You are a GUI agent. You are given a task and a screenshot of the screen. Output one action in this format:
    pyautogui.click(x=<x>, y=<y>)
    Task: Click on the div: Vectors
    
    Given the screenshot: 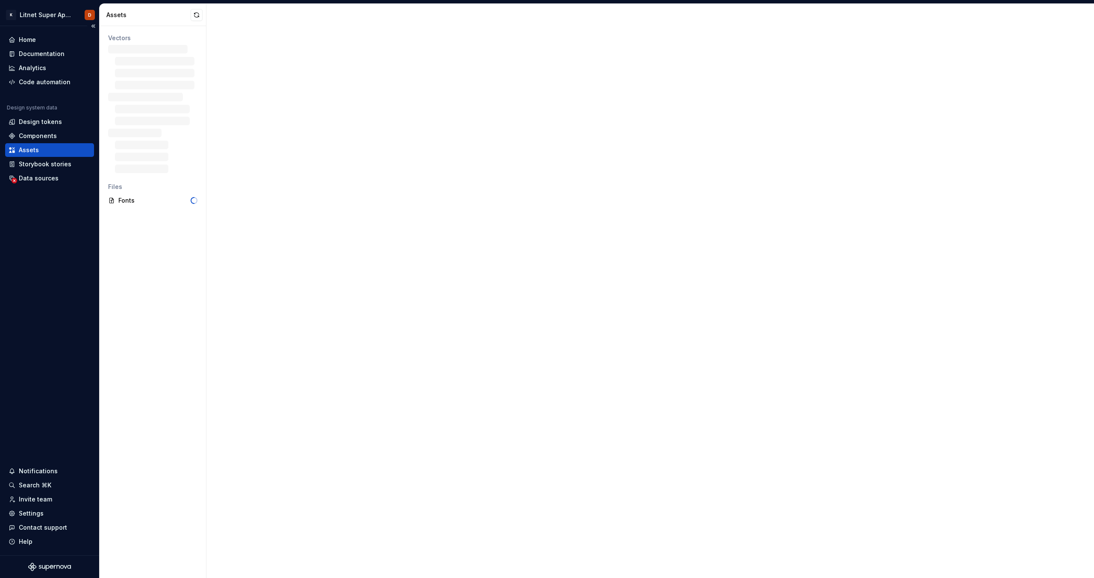 What is the action you would take?
    pyautogui.click(x=153, y=38)
    